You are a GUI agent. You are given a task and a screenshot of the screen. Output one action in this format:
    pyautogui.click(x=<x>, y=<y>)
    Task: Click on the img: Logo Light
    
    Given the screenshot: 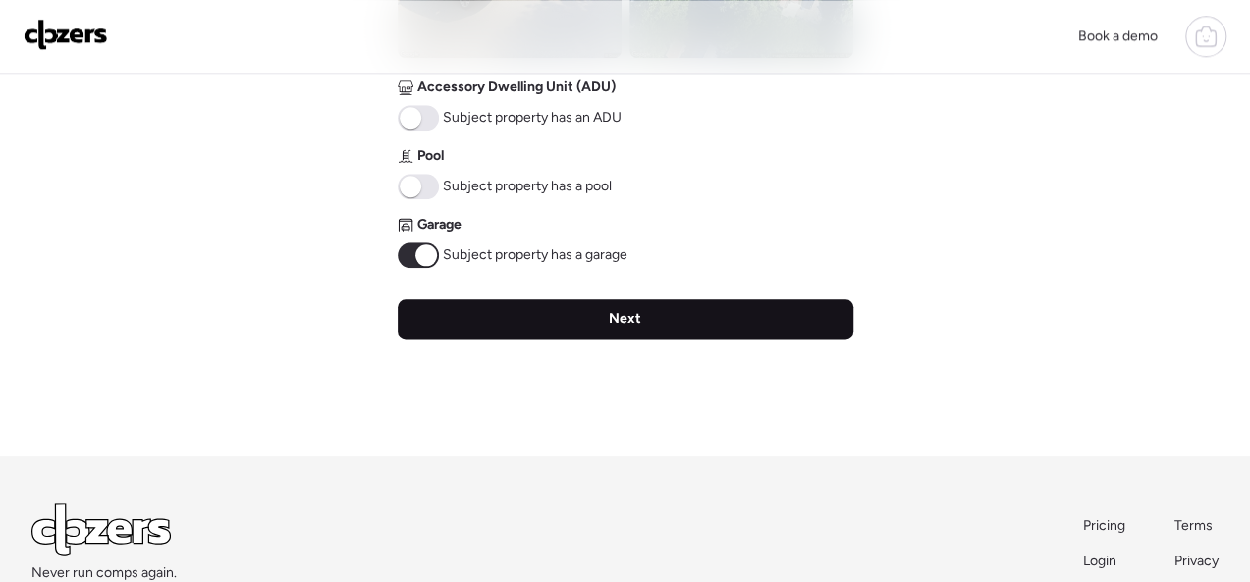 What is the action you would take?
    pyautogui.click(x=101, y=529)
    